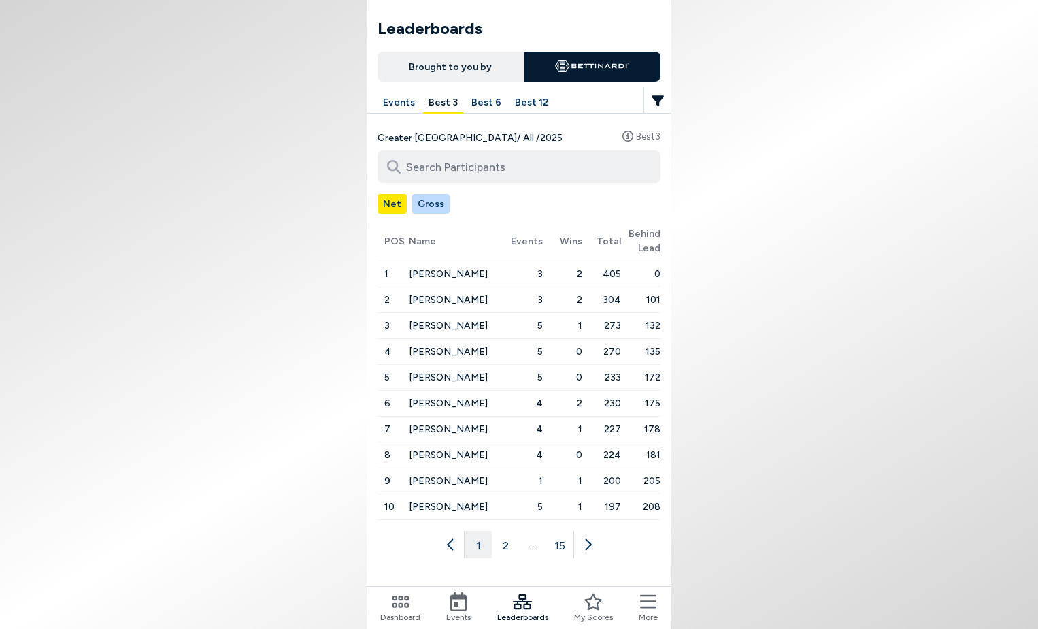 Image resolution: width=1038 pixels, height=629 pixels. I want to click on button: Best 12, so click(531, 103).